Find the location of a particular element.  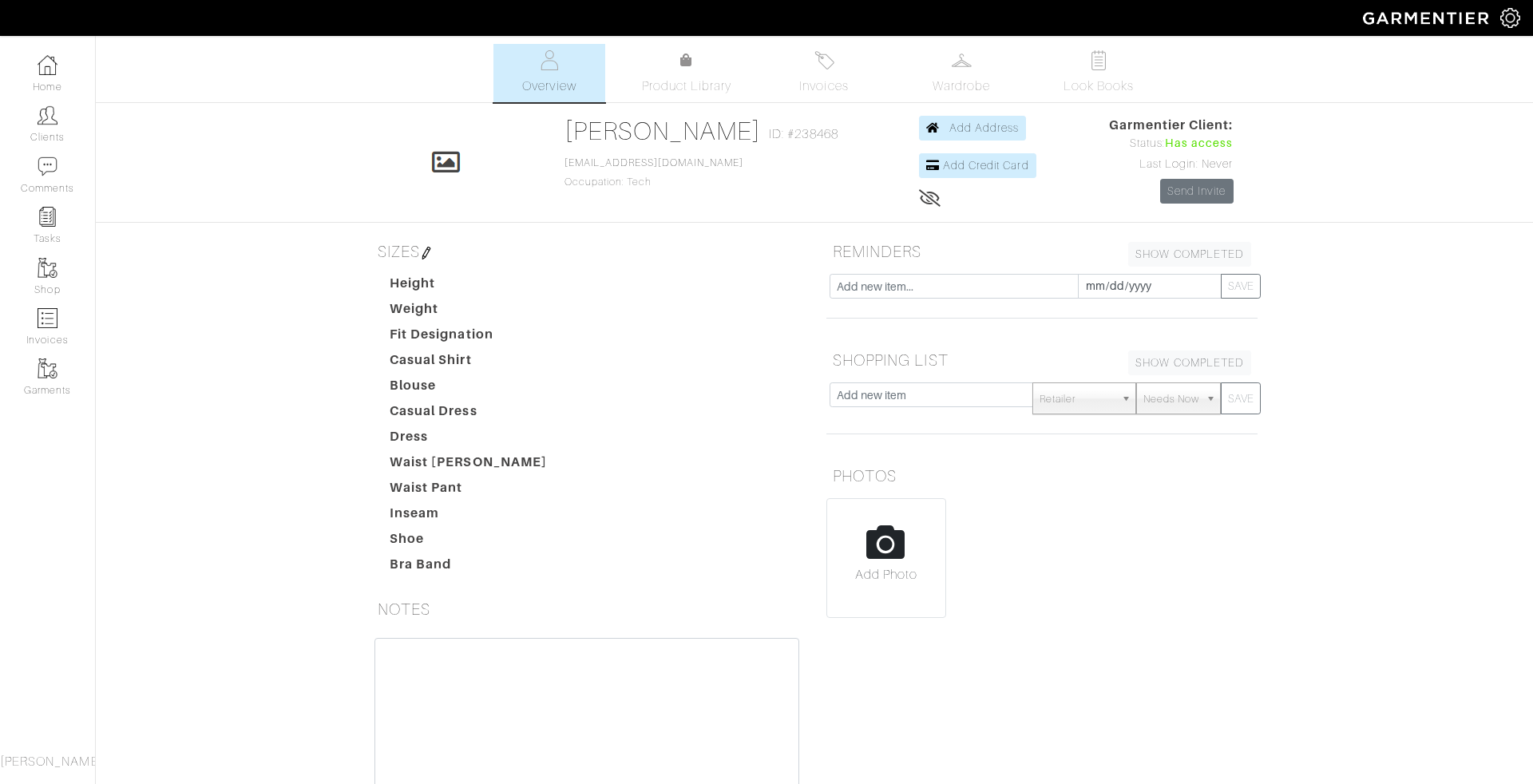

h5: NOTES is located at coordinates (587, 610).